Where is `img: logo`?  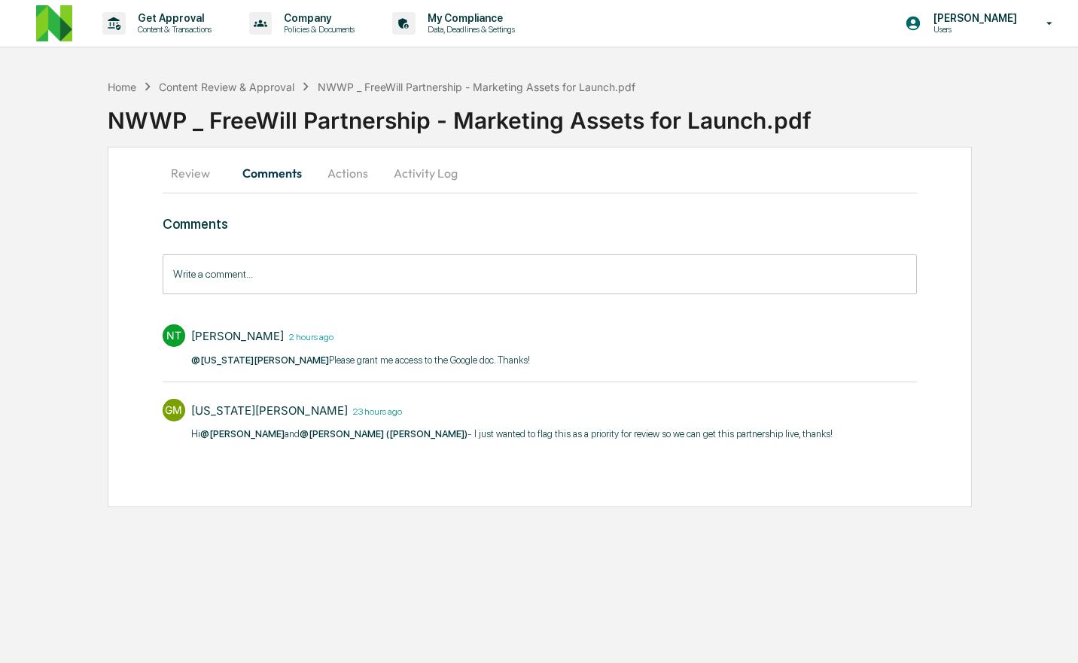 img: logo is located at coordinates (54, 23).